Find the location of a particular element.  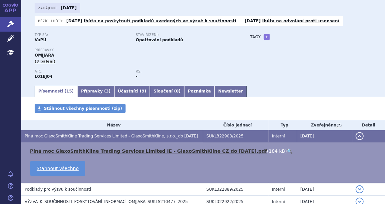

a: Účastníci (9) is located at coordinates (132, 92).